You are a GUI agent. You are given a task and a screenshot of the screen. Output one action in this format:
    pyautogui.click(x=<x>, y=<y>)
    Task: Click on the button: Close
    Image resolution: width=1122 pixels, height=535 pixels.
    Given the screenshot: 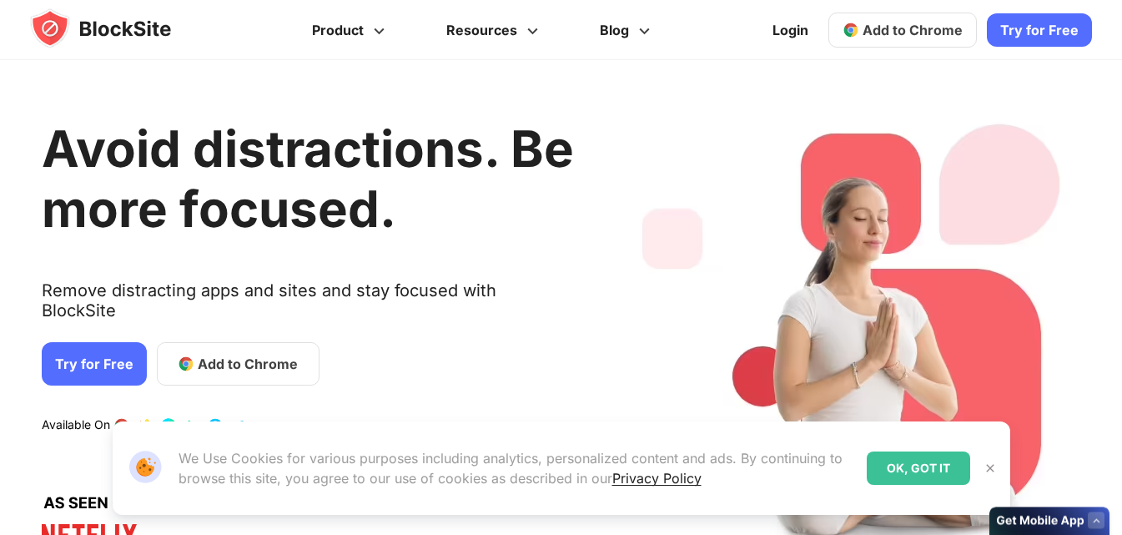 What is the action you would take?
    pyautogui.click(x=990, y=468)
    